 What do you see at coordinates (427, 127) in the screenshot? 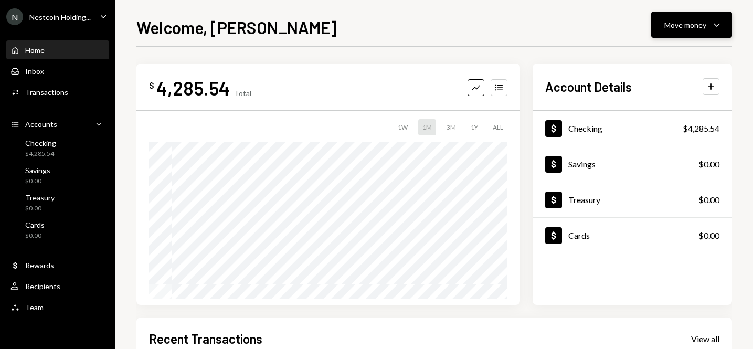
I see `div: 1M` at bounding box center [427, 127].